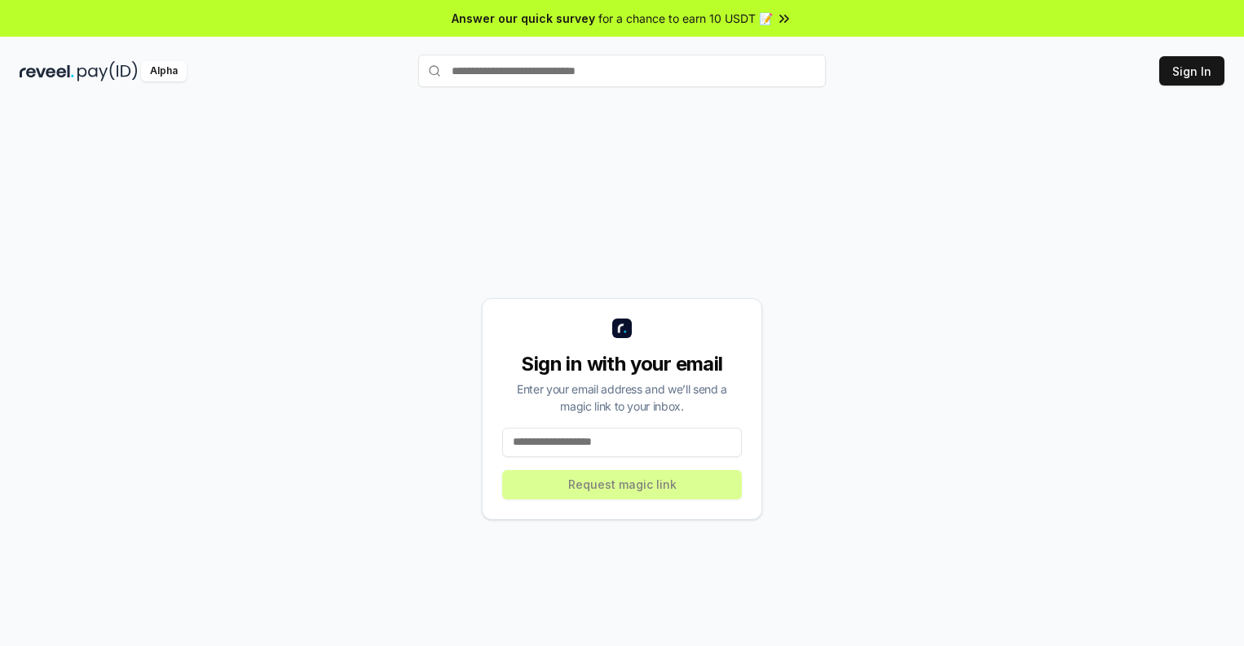  Describe the element at coordinates (46, 71) in the screenshot. I see `img: reveel_dark` at that location.